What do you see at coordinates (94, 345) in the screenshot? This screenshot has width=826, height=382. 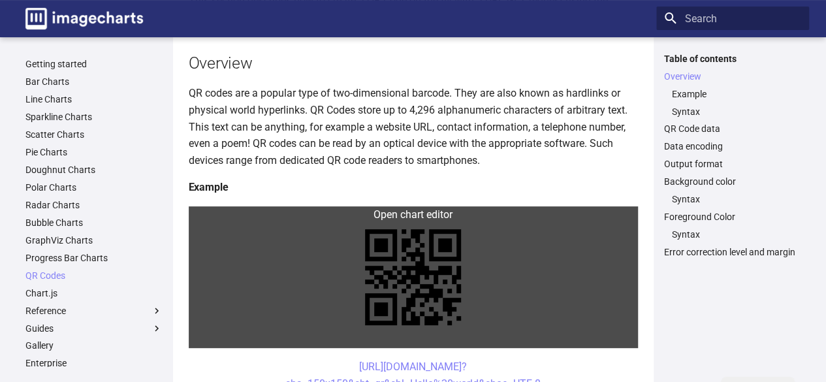 I see `a: Gallery` at bounding box center [94, 345].